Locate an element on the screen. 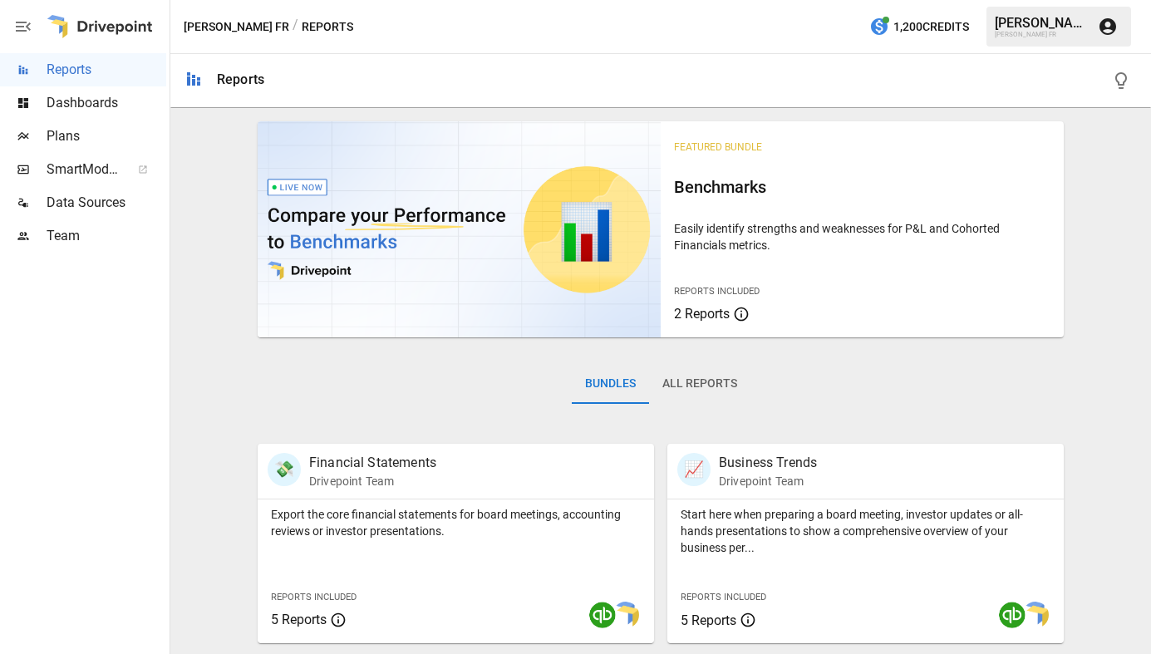 The image size is (1151, 654). p: Business Trends is located at coordinates (768, 463).